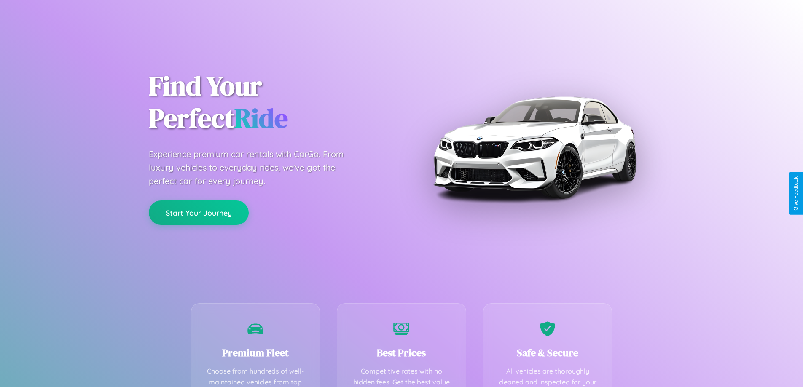 The height and width of the screenshot is (387, 803). Describe the element at coordinates (401, 353) in the screenshot. I see `h3: Best Prices` at that location.